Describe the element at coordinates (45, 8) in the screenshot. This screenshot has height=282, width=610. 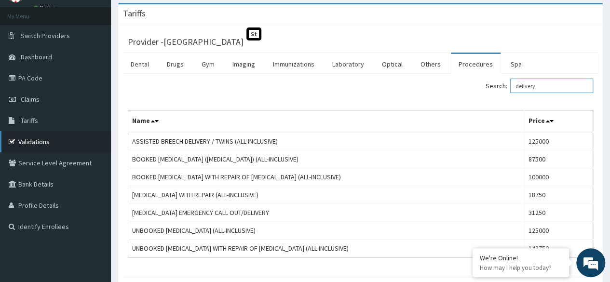
I see `a: Online` at that location.